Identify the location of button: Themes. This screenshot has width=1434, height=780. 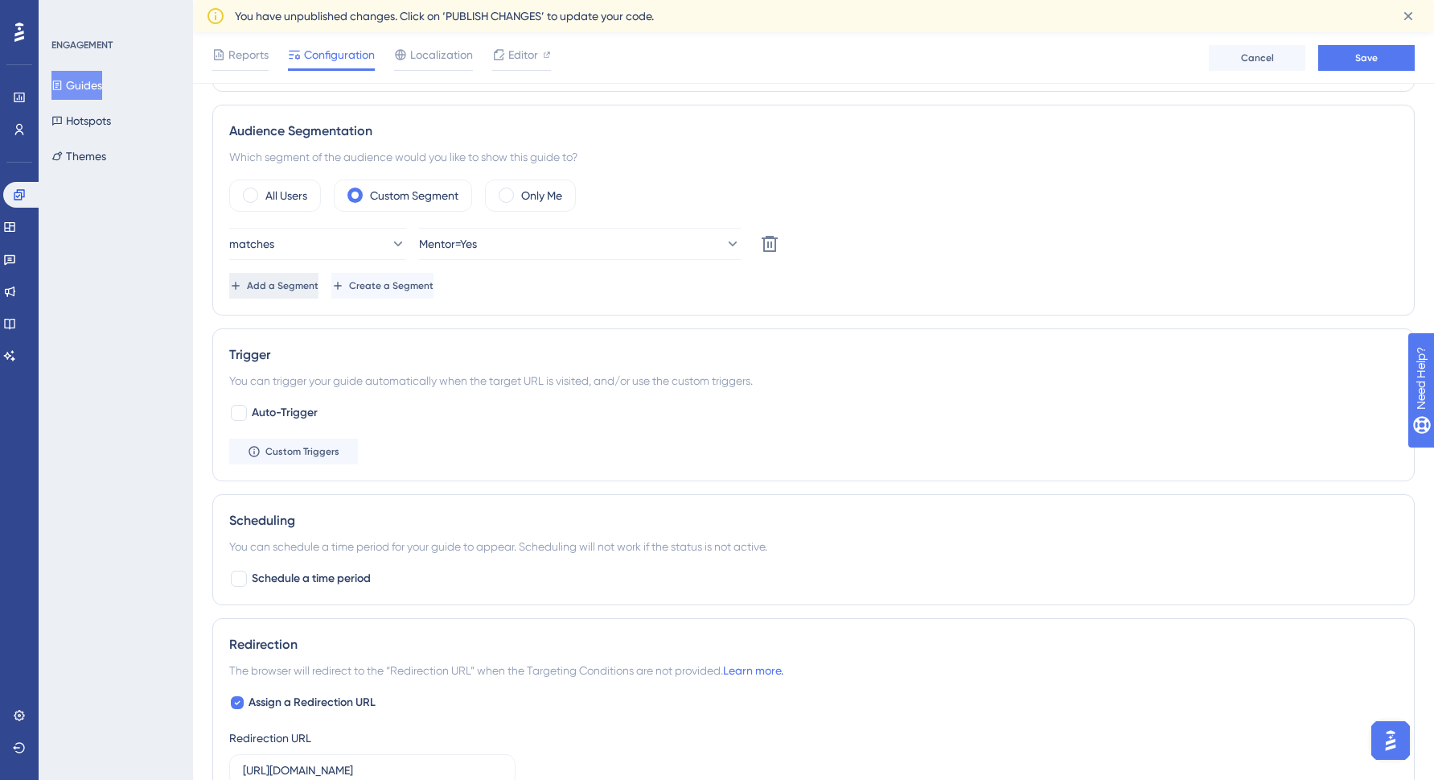
(79, 156).